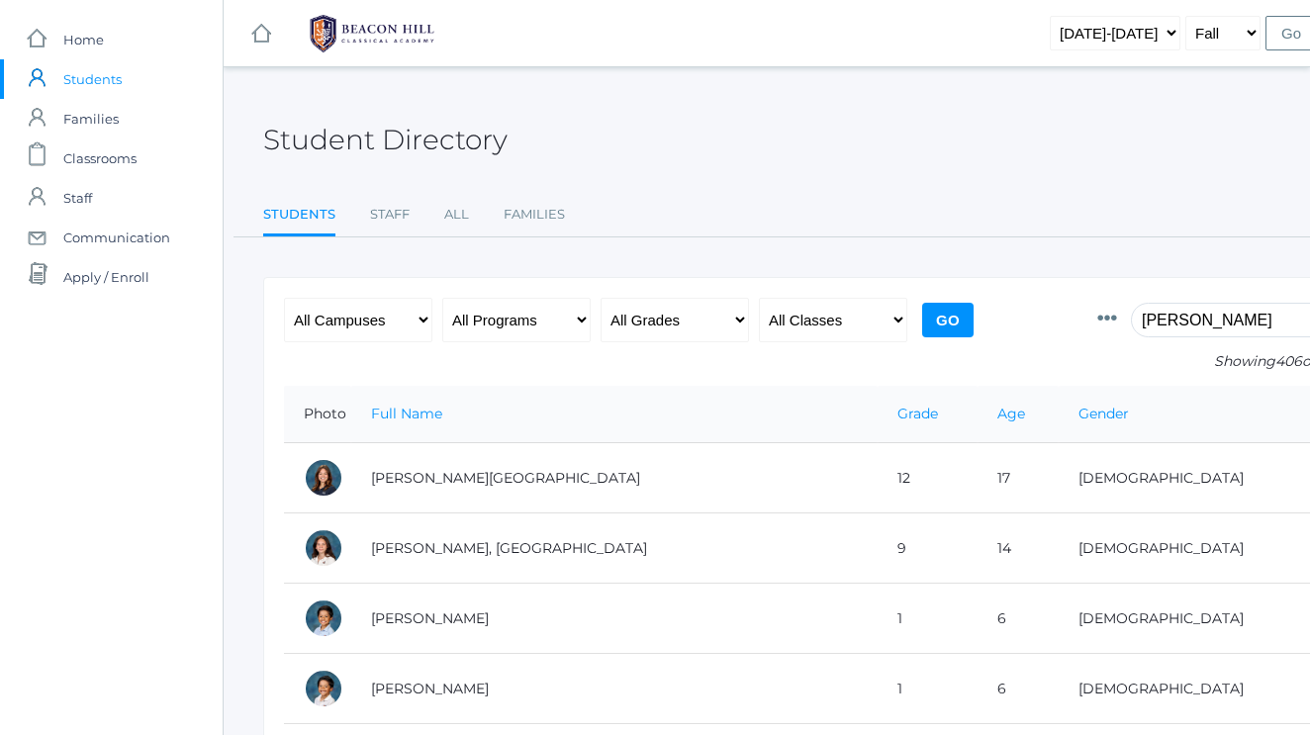 Image resolution: width=1310 pixels, height=735 pixels. Describe the element at coordinates (927, 478) in the screenshot. I see `td: 12` at that location.